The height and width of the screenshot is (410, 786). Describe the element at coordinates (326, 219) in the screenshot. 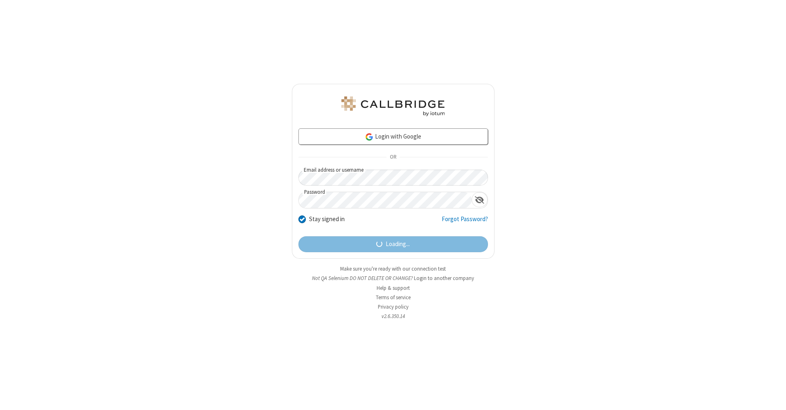

I see `label: Stay signed in` at that location.